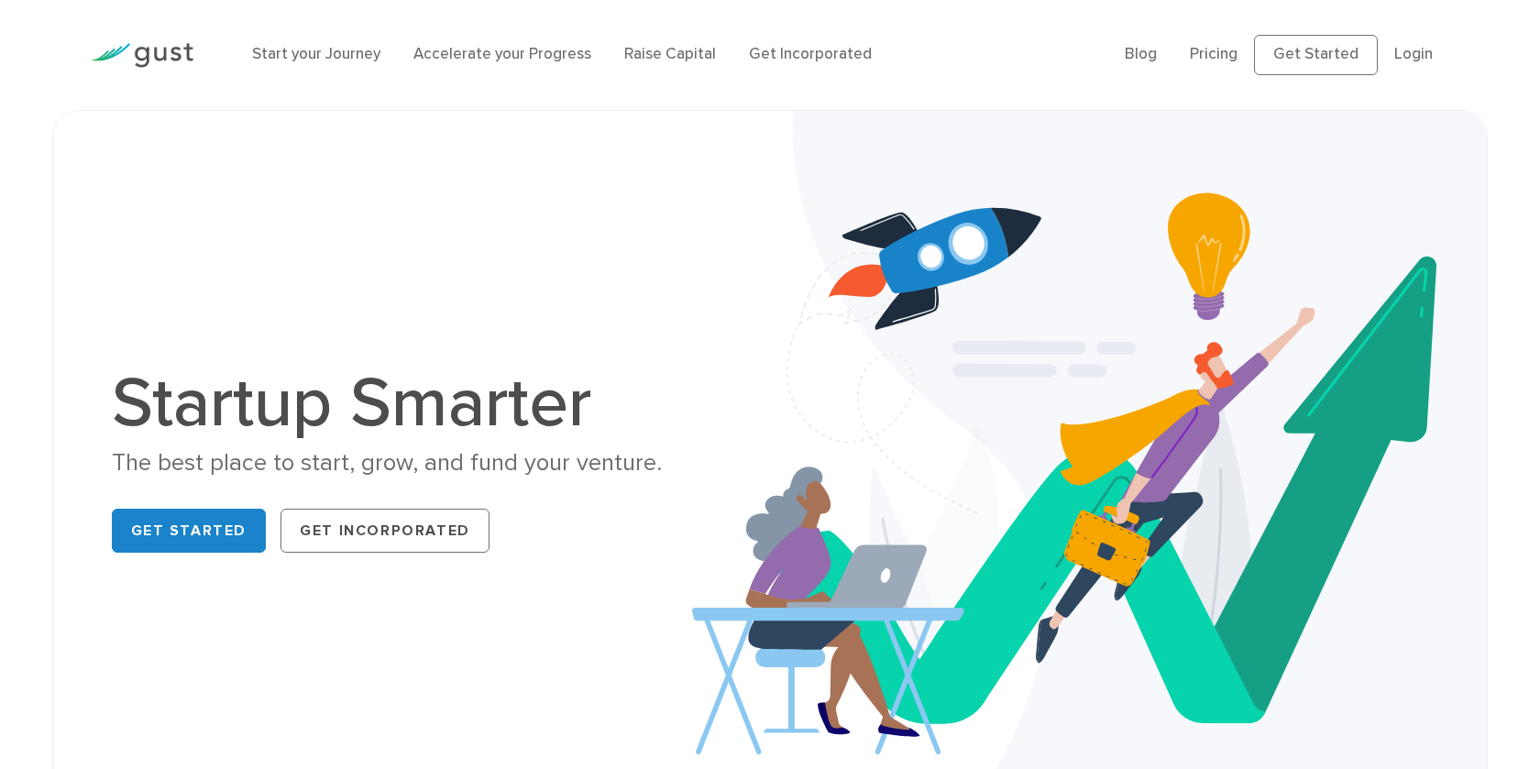 This screenshot has width=1540, height=769. Describe the element at coordinates (1141, 54) in the screenshot. I see `a: Blog` at that location.